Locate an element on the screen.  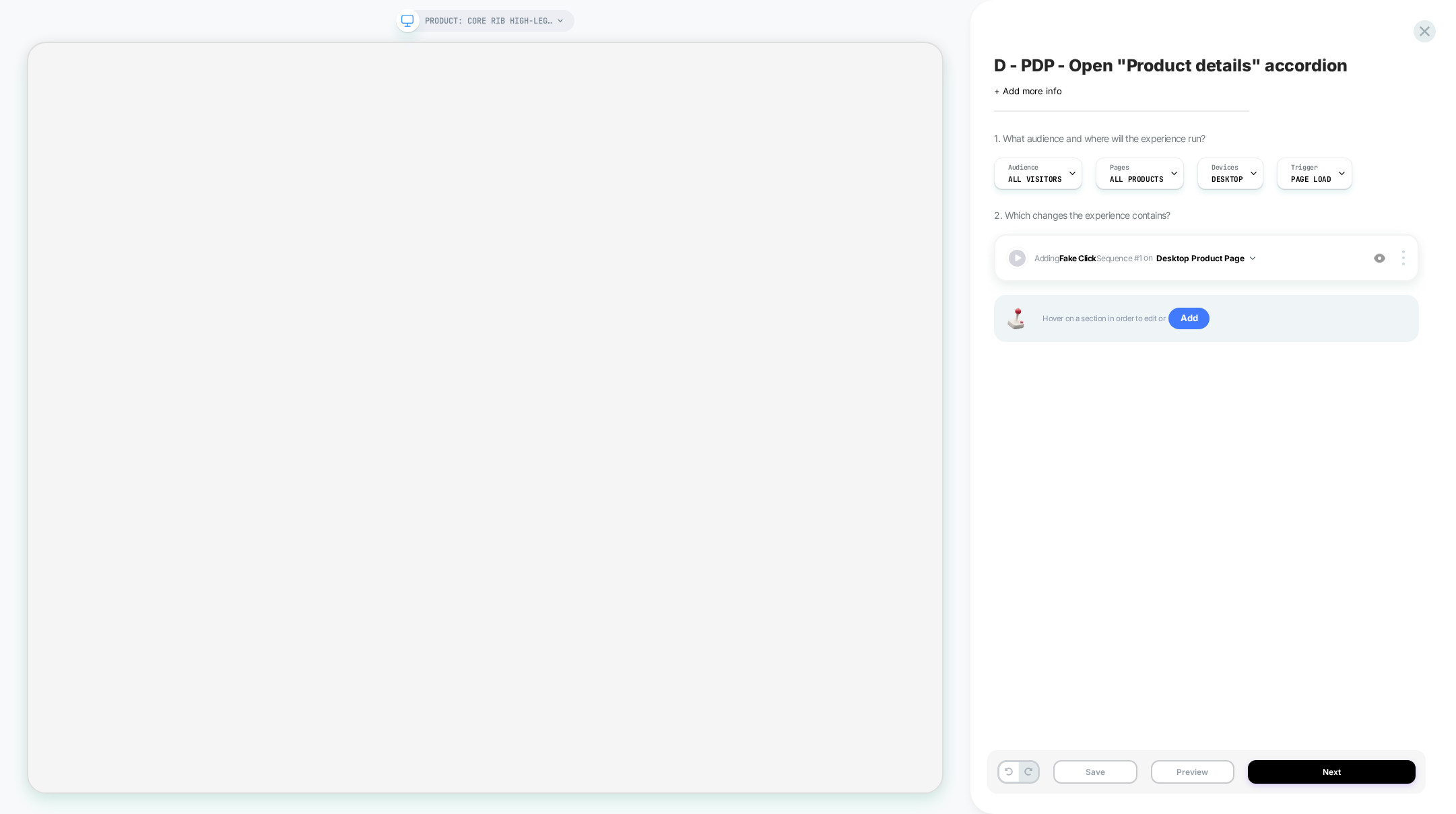
img: Joystick is located at coordinates (1015, 318).